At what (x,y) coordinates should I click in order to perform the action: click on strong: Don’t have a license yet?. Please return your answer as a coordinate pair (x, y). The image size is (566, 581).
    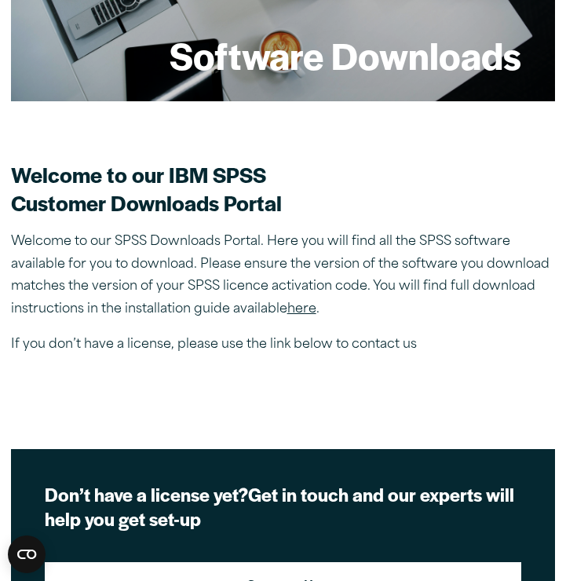
    Looking at the image, I should click on (146, 494).